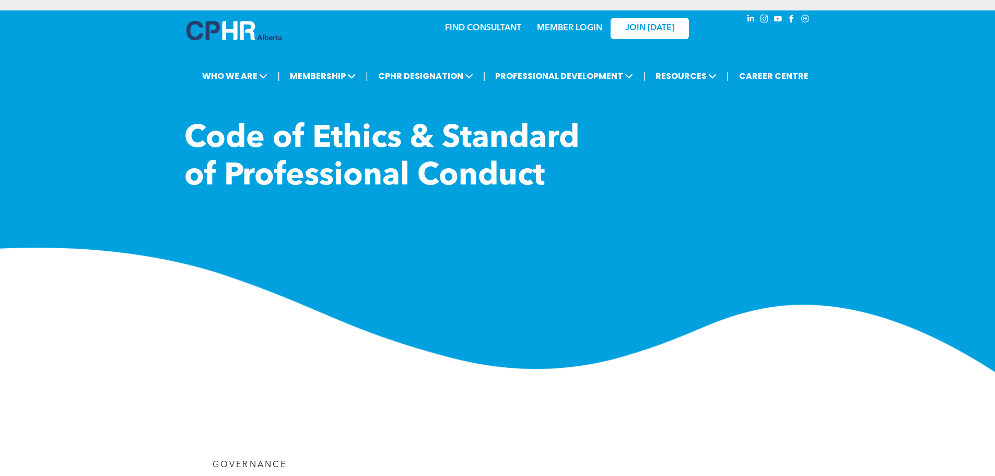 The image size is (995, 476). Describe the element at coordinates (765, 20) in the screenshot. I see `a: instagram` at that location.